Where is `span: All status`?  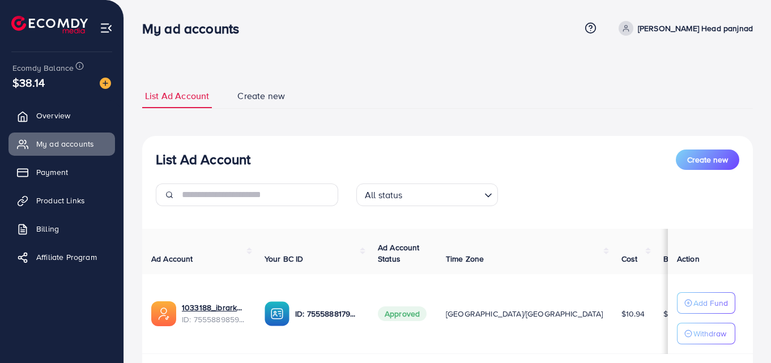 span: All status is located at coordinates (383, 195).